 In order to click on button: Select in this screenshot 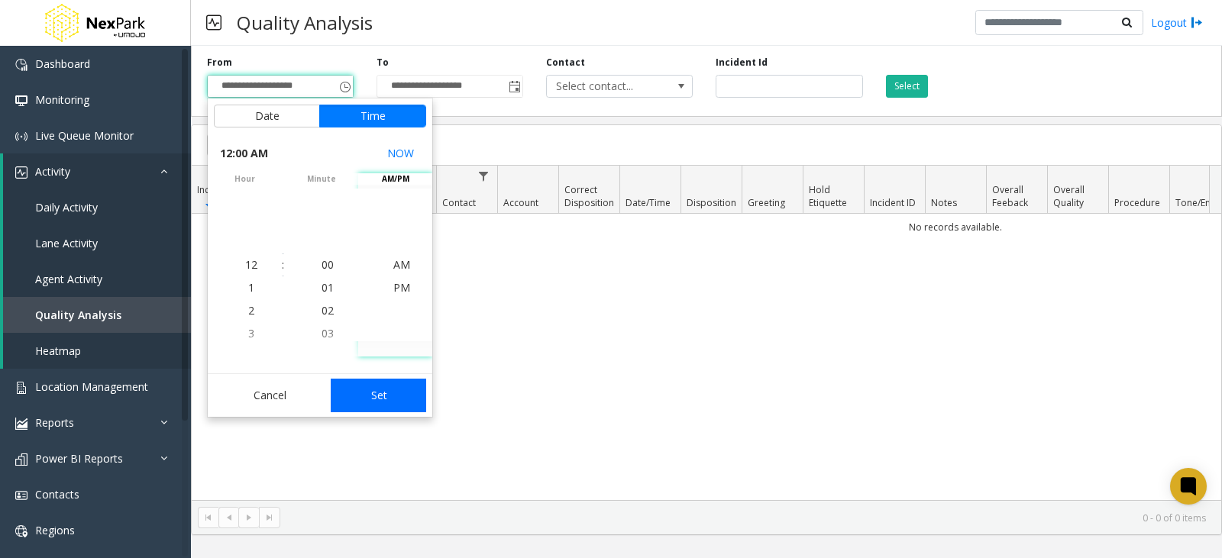, I will do `click(907, 86)`.